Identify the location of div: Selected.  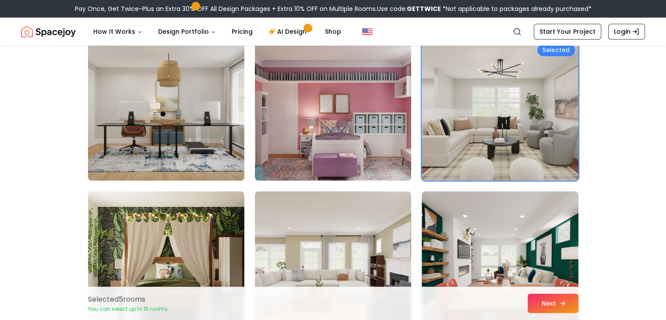
(556, 50).